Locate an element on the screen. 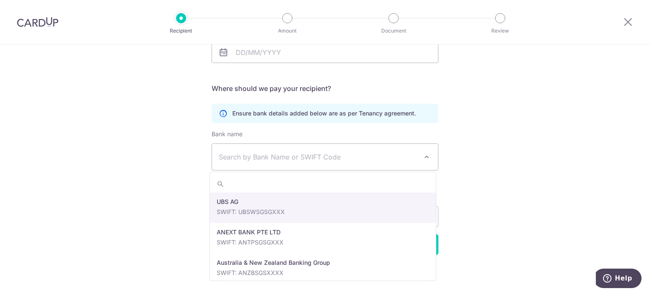  p: Australia & New Zealand Banking Group is located at coordinates (323, 263).